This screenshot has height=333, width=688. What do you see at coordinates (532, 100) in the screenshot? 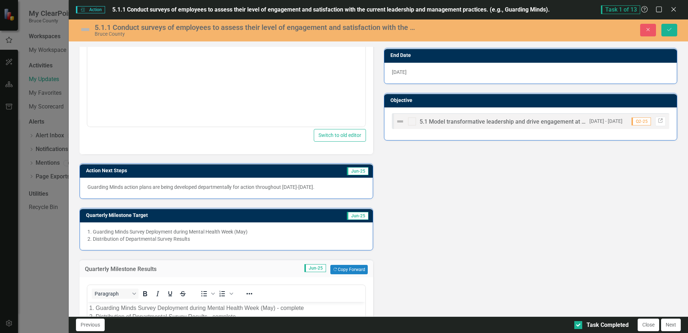
I see `h3: Objective` at bounding box center [532, 100].